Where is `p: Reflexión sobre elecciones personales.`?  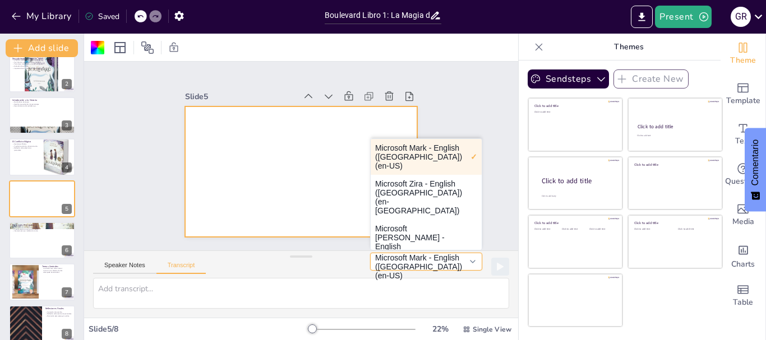 p: Reflexión sobre elecciones personales. is located at coordinates (25, 149).